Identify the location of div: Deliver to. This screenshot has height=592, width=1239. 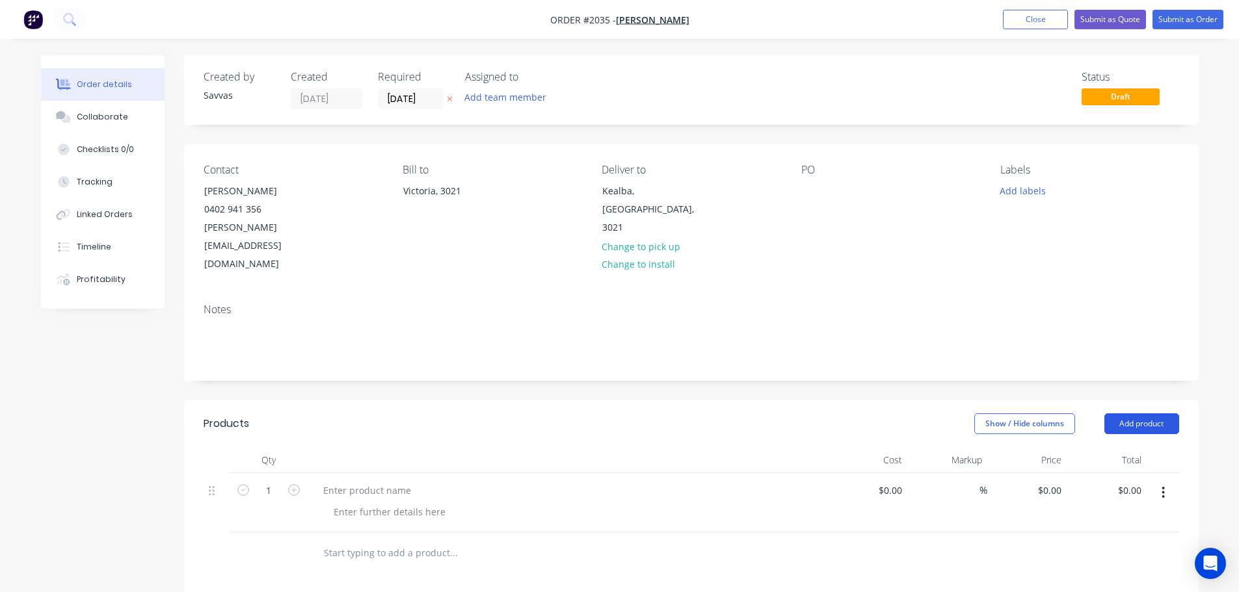
(690, 170).